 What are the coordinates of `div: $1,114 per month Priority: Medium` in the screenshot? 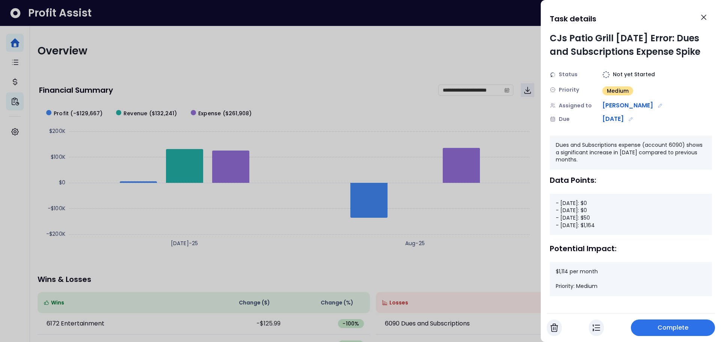 It's located at (631, 279).